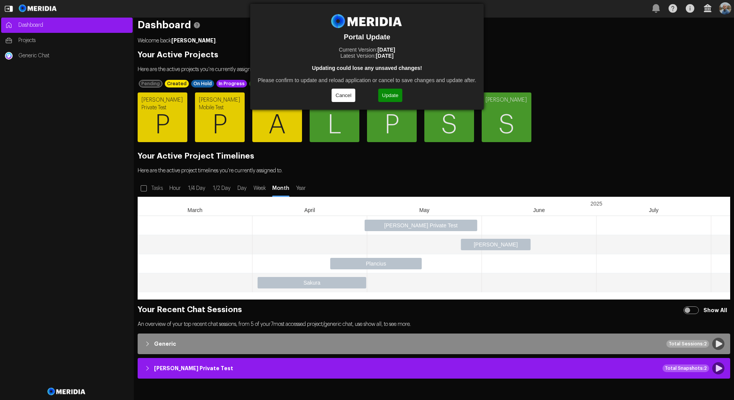  I want to click on button: GenericTotal Sessions:2, so click(434, 344).